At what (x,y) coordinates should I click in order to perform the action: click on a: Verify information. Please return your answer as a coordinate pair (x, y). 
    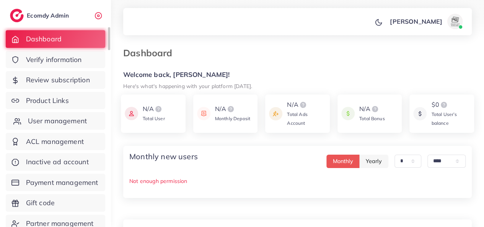
    Looking at the image, I should click on (55, 60).